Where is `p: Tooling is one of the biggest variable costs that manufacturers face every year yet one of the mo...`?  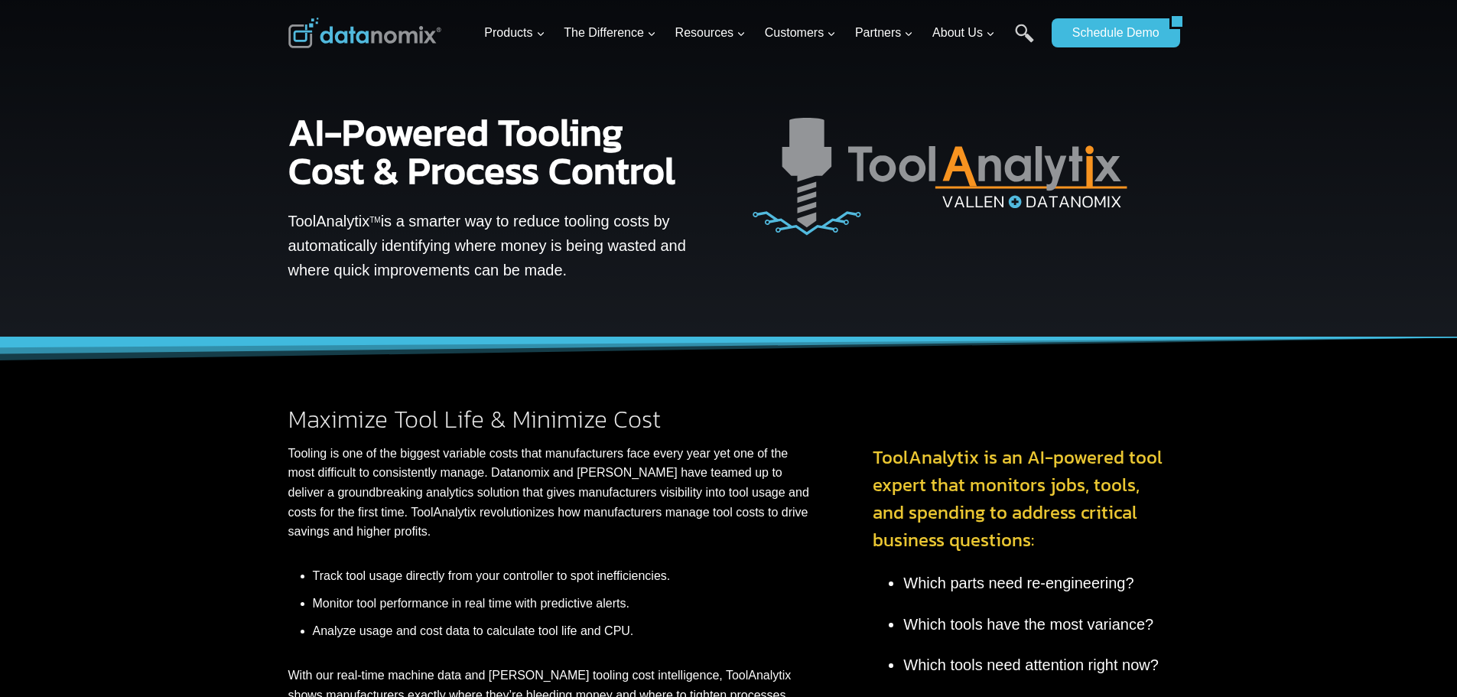
p: Tooling is one of the biggest variable costs that manufacturers face every year yet one of the mo... is located at coordinates (550, 493).